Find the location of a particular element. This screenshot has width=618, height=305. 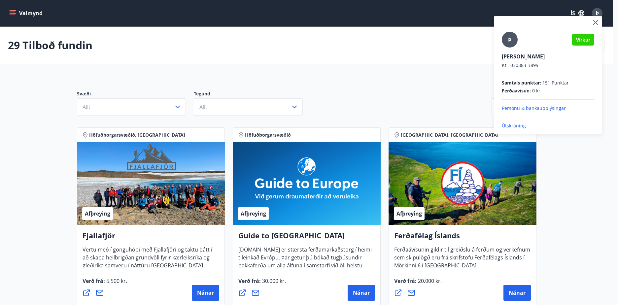

p: Persónu & bankaupplýsingar is located at coordinates (548, 108).